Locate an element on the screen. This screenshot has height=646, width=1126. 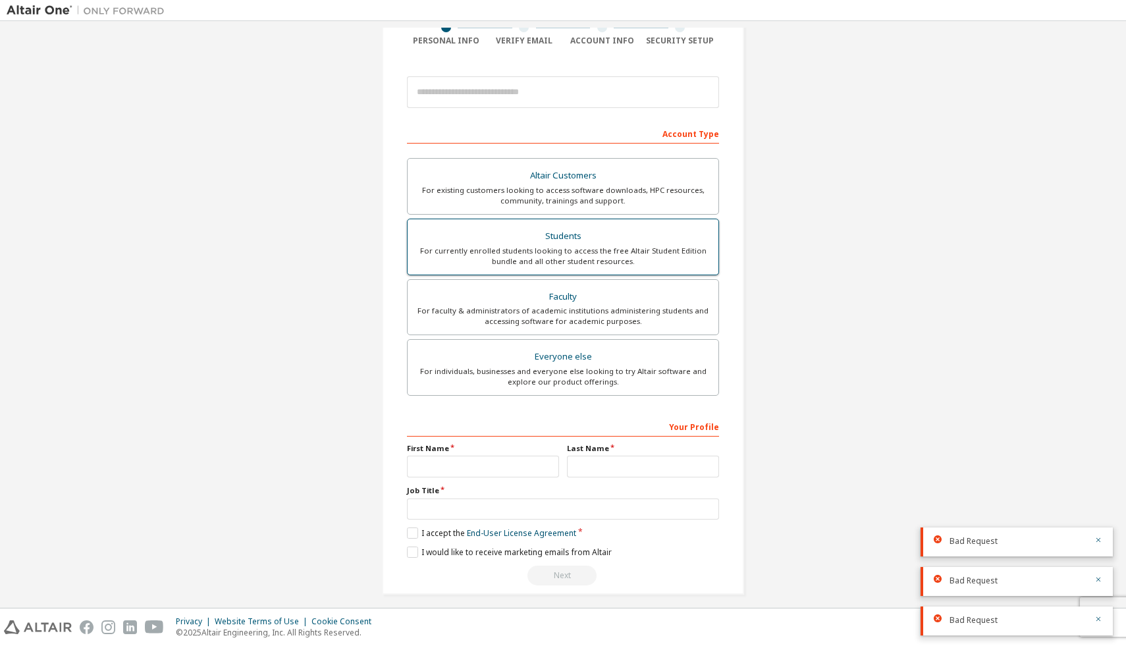
img: youtube.svg is located at coordinates (154, 627).